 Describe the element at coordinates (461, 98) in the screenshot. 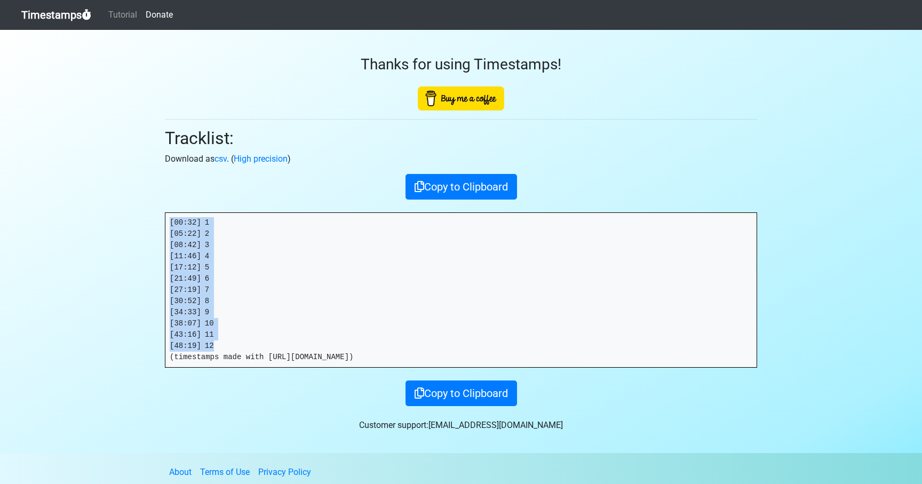

I see `img: Buy Me A Coffee` at that location.